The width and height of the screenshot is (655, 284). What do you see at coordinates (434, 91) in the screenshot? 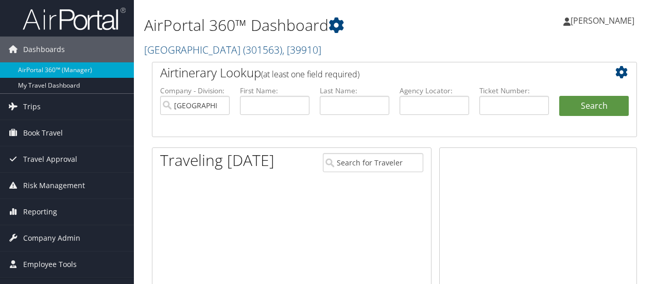
I see `label: Agency Locator:` at bounding box center [434, 91].